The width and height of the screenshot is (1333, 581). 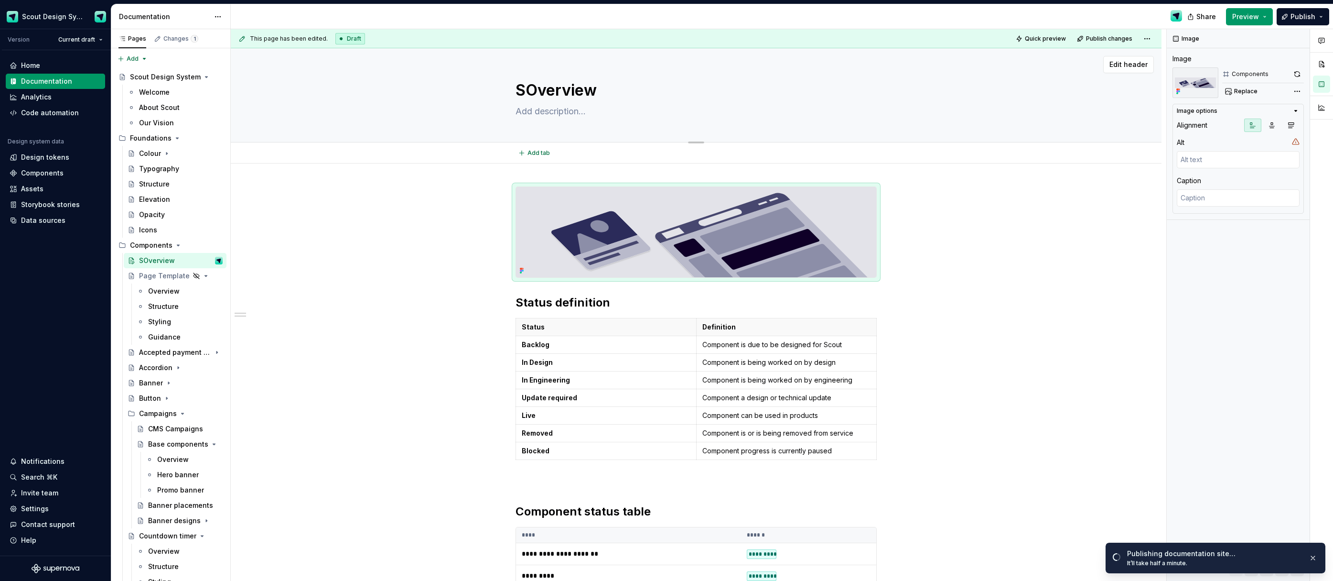 What do you see at coordinates (154, 199) in the screenshot?
I see `div: Elevation` at bounding box center [154, 199].